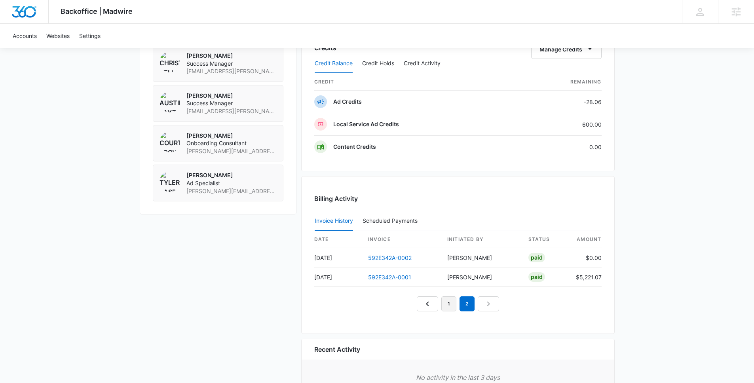  I want to click on button: Invoice History, so click(334, 221).